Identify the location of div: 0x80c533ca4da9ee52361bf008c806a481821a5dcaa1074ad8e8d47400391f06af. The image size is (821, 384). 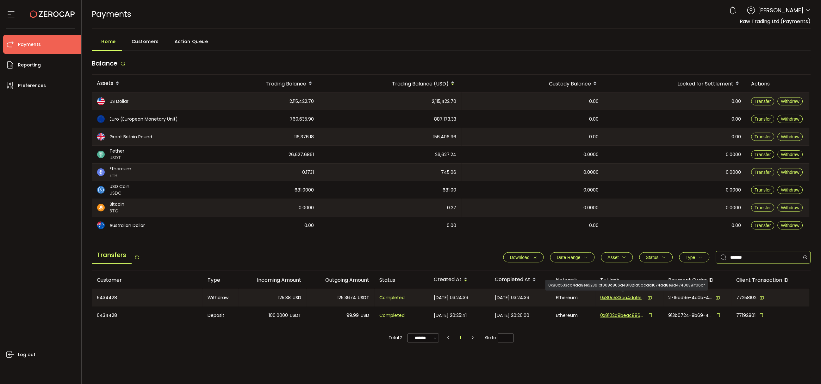
(627, 285).